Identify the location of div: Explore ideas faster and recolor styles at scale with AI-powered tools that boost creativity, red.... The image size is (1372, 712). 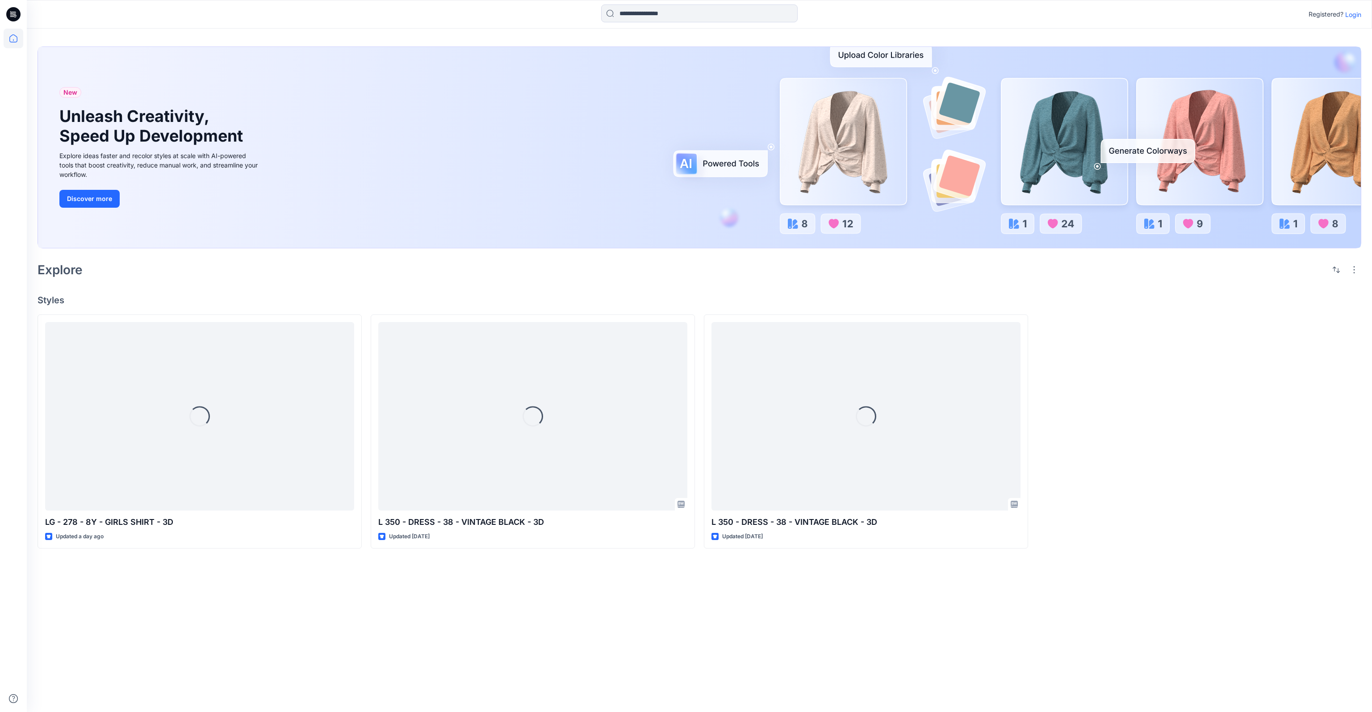
(160, 165).